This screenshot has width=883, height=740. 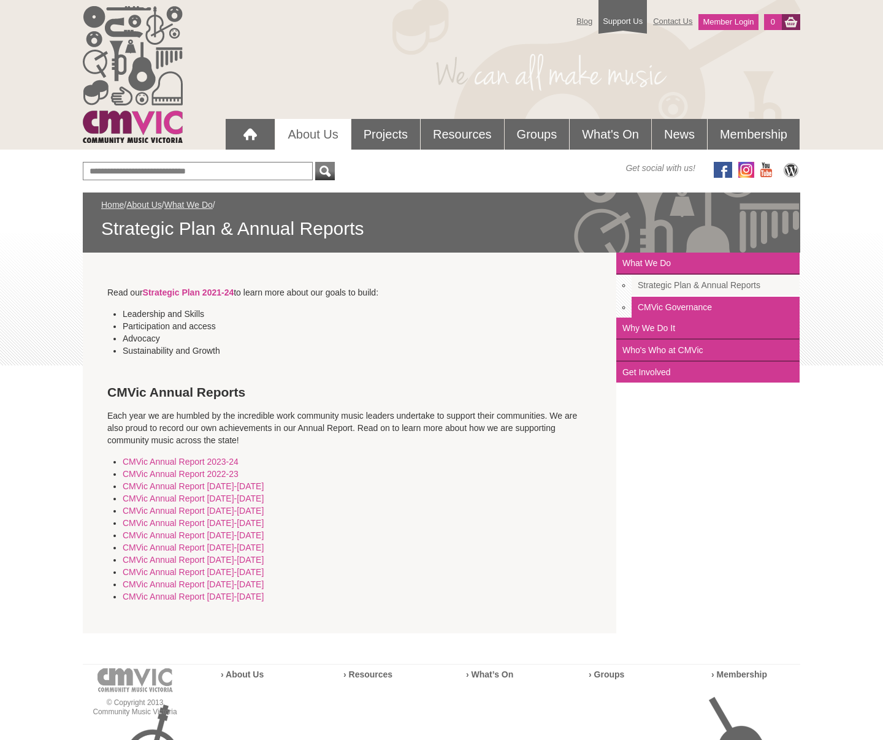 I want to click on a: Projects, so click(x=386, y=134).